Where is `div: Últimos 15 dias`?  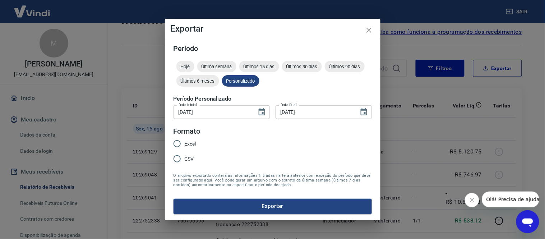 div: Últimos 15 dias is located at coordinates (259, 67).